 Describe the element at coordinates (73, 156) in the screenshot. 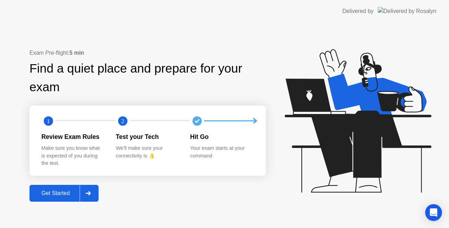

I see `div: Make sure you know what is expected of you during the test.` at that location.